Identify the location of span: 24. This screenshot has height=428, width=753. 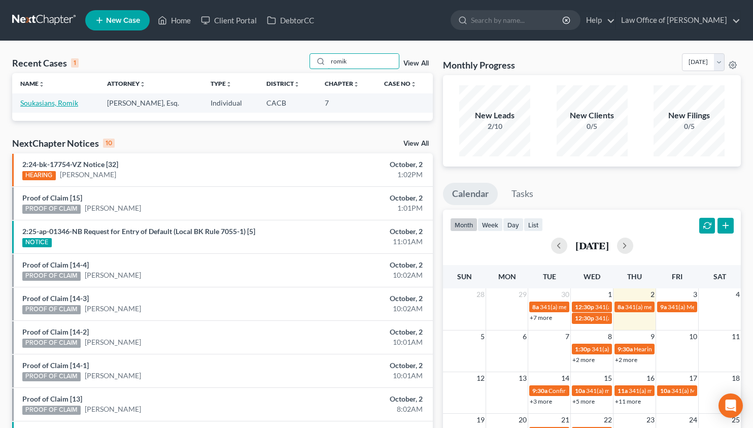
(694, 420).